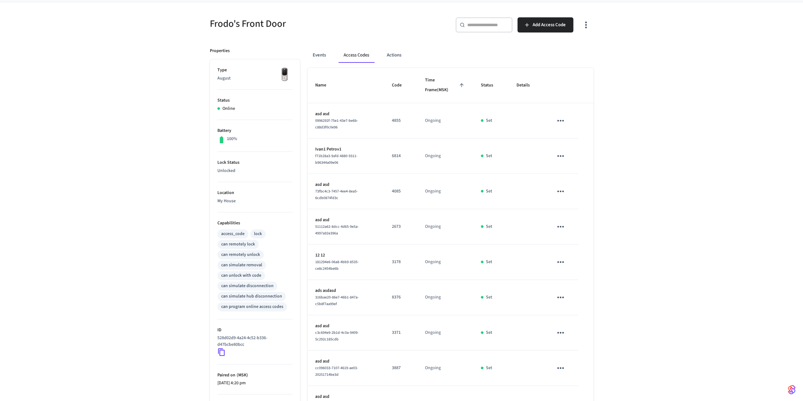  What do you see at coordinates (336, 195) in the screenshot?
I see `span: 73fbc4c3-7457-4ee4-8ea5-6cdb0874fd3c` at bounding box center [336, 195].